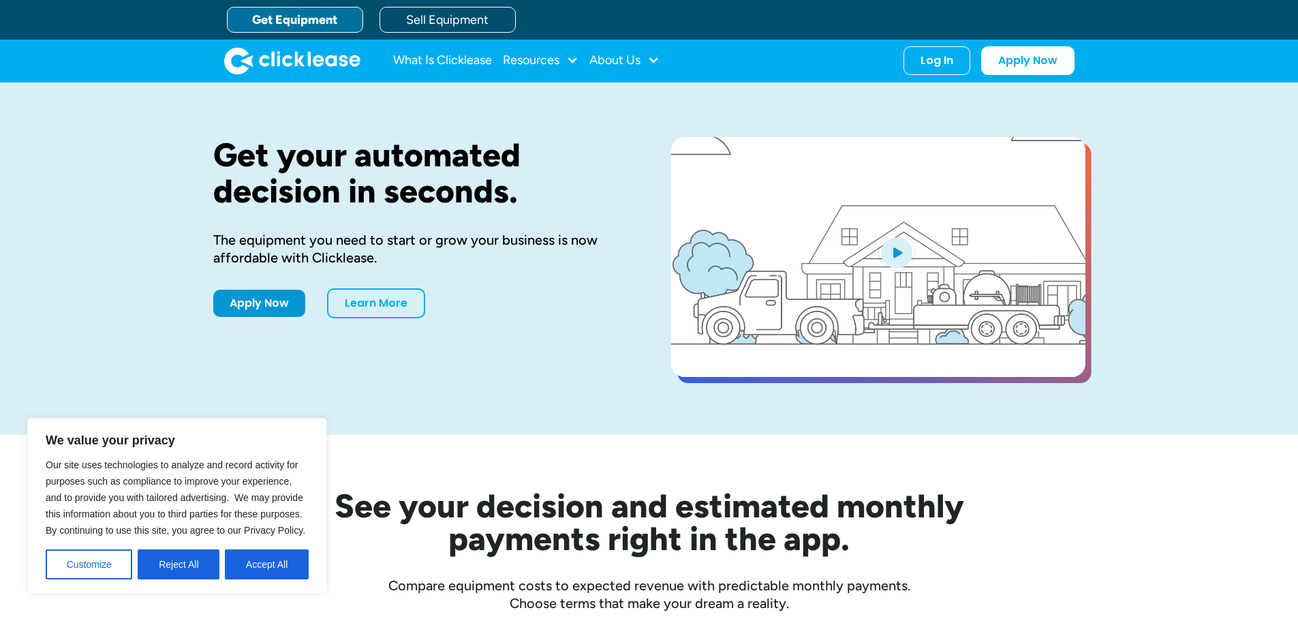 The height and width of the screenshot is (621, 1298). I want to click on h2: See your decision and estimated monthly payments right in the app., so click(649, 522).